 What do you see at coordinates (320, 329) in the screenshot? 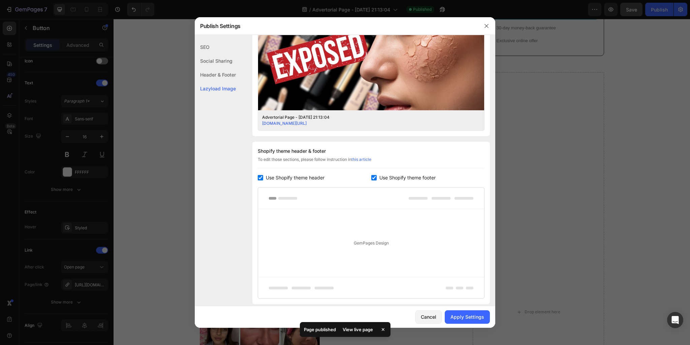
I see `p: Page published` at bounding box center [320, 329].